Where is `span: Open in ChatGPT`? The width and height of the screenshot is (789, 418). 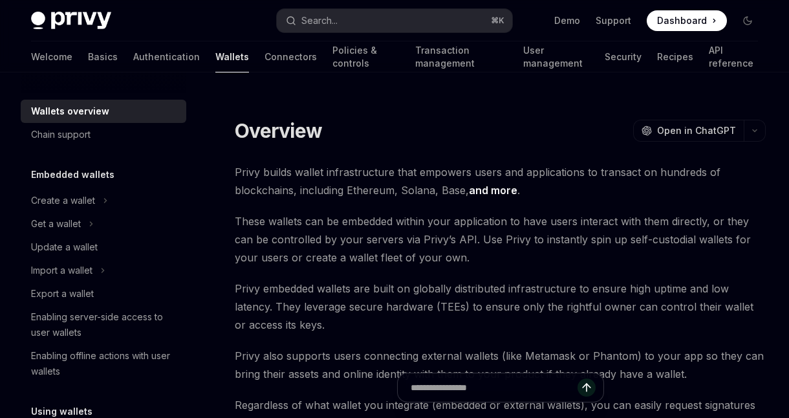
span: Open in ChatGPT is located at coordinates (696, 131).